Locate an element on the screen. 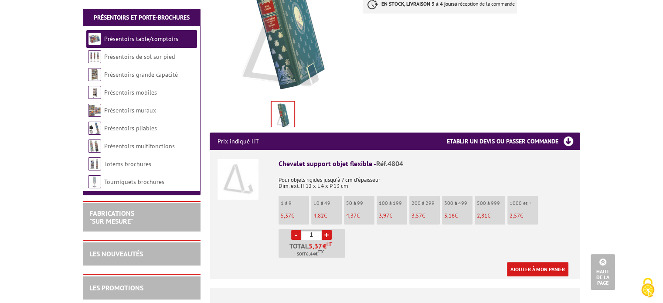 This screenshot has width=663, height=303. img: Présentoirs grande capacité is located at coordinates (95, 74).